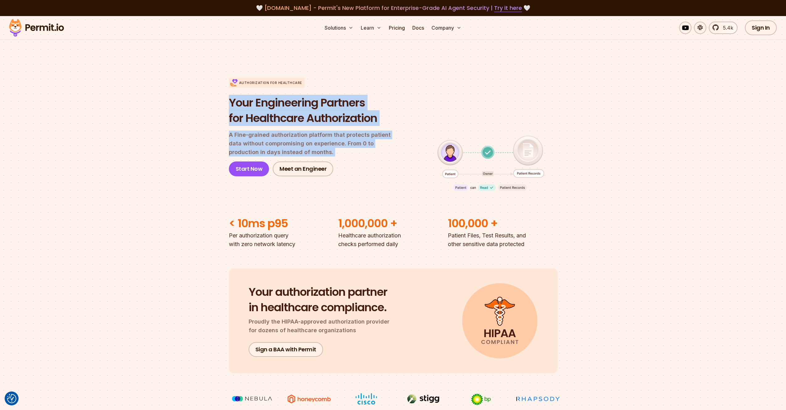  I want to click on a: Start Now, so click(249, 169).